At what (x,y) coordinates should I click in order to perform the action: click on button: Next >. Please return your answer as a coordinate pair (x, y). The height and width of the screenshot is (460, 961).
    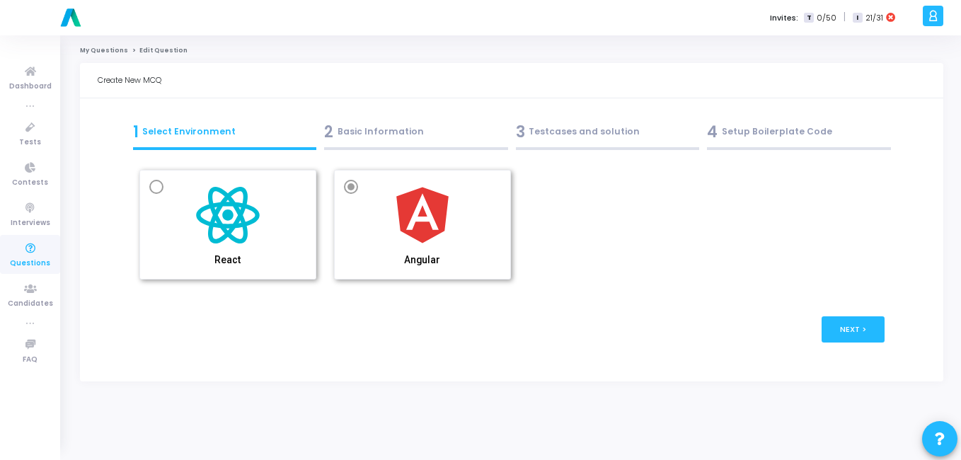
    Looking at the image, I should click on (853, 329).